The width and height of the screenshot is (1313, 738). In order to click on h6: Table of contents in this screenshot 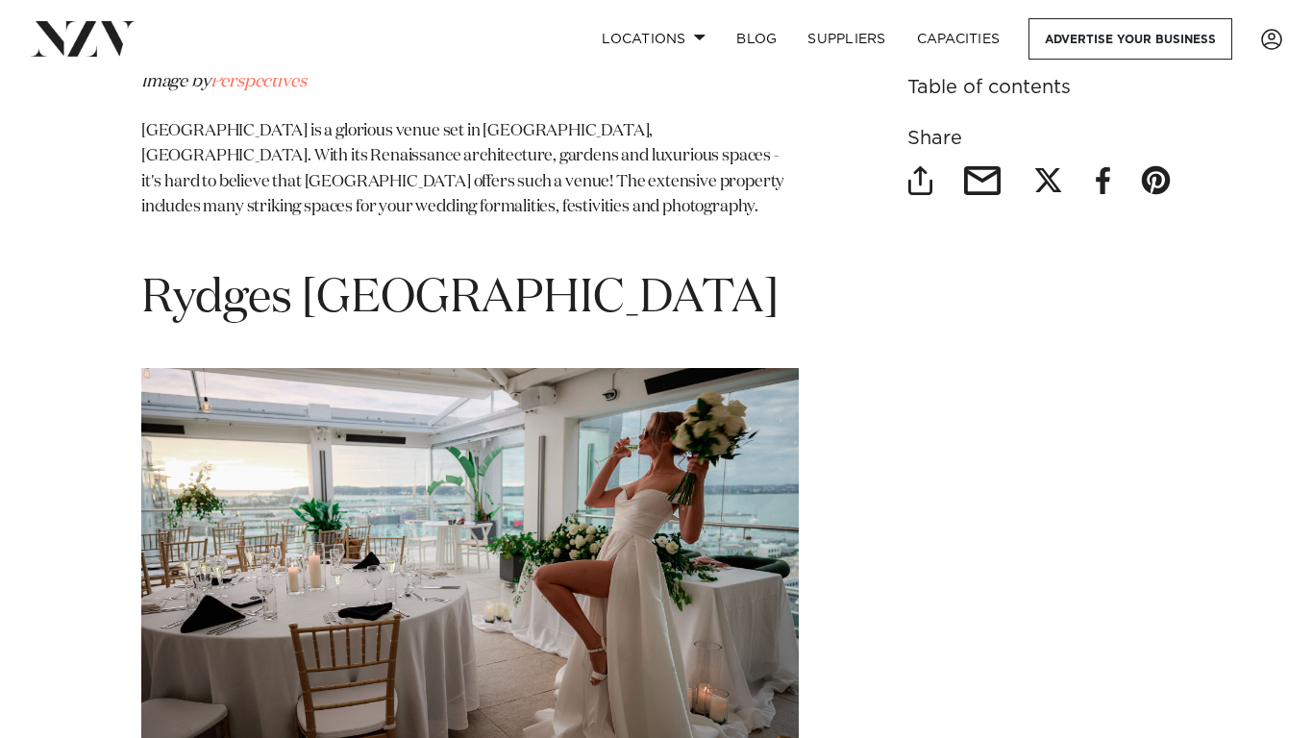, I will do `click(1039, 87)`.